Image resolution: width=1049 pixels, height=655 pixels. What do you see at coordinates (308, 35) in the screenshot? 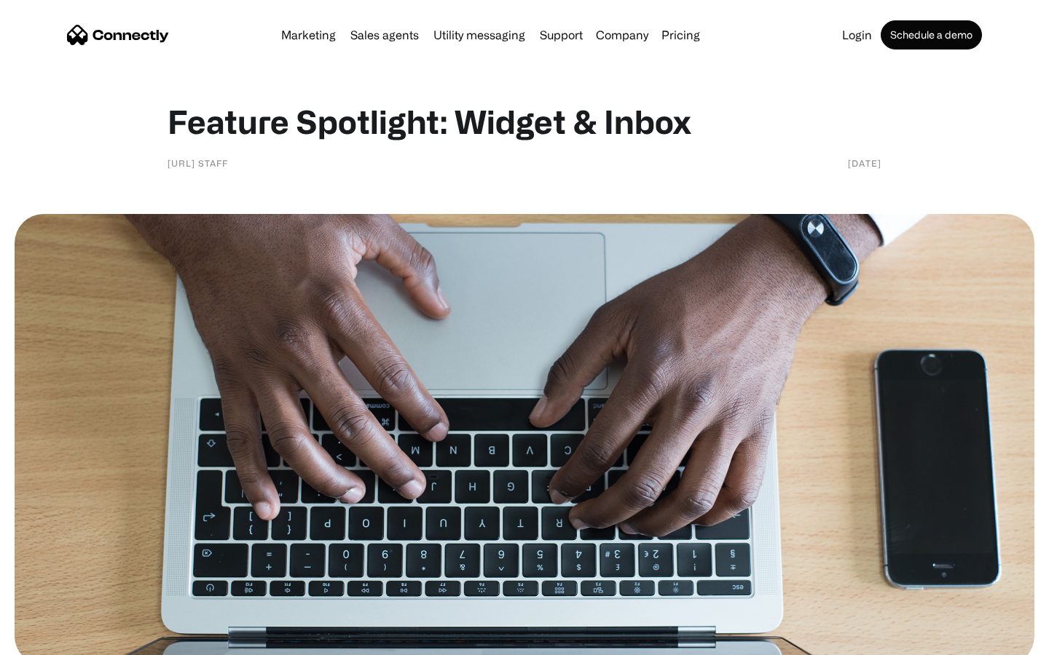
I see `a: Marketing` at bounding box center [308, 35].